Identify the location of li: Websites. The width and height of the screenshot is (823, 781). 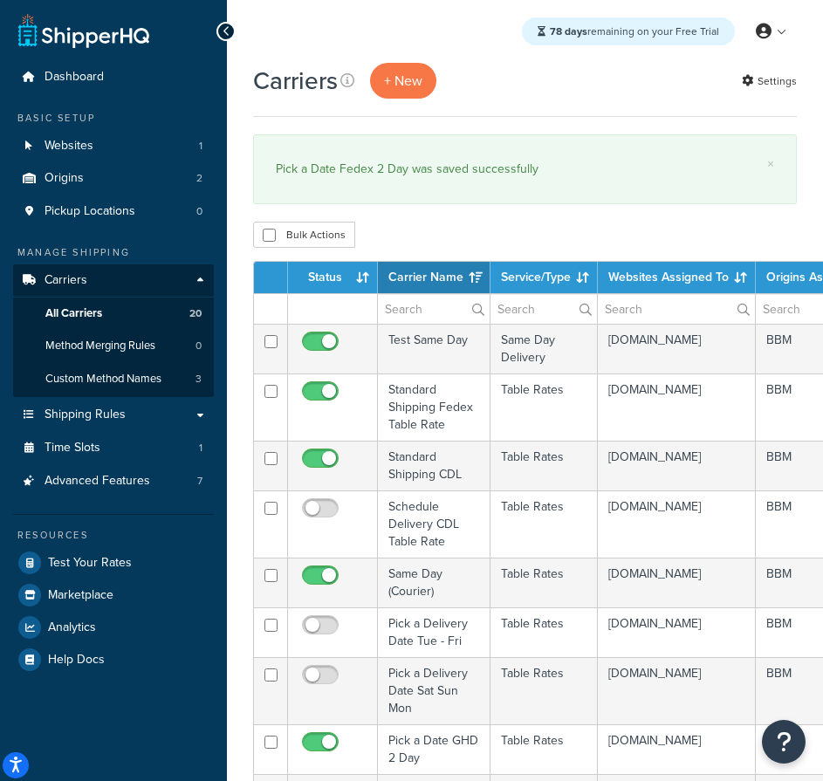
(113, 146).